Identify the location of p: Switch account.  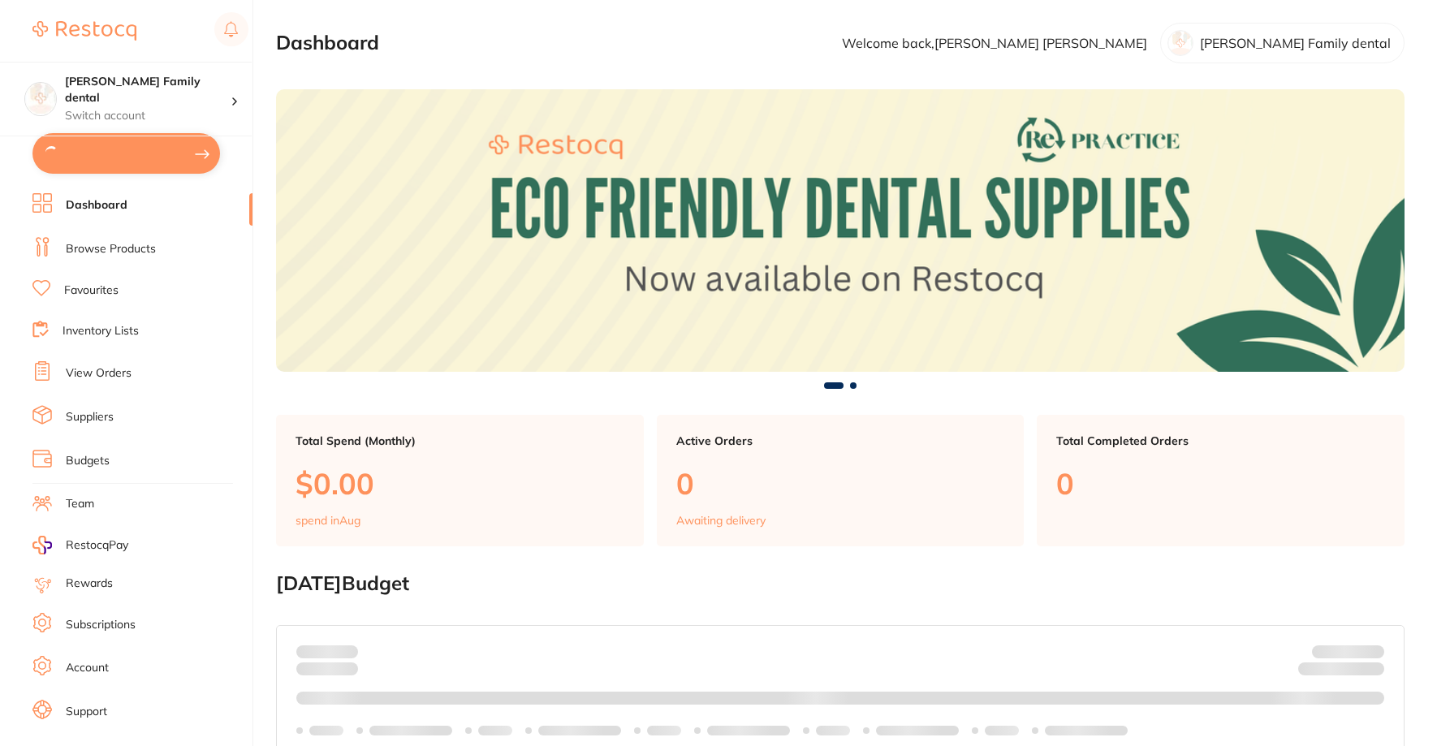
(148, 116).